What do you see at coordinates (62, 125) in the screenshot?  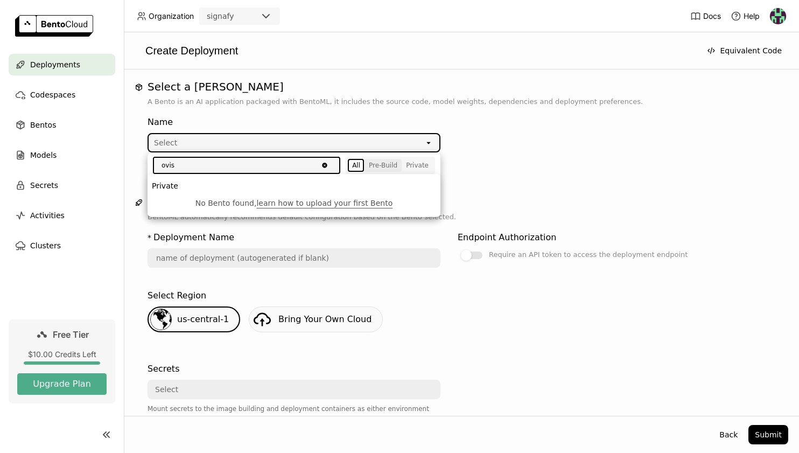 I see `a: Bentos` at bounding box center [62, 125].